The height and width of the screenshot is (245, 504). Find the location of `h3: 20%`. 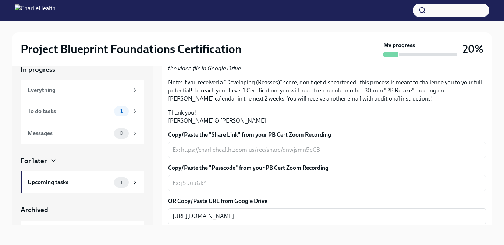

h3: 20% is located at coordinates (473, 49).